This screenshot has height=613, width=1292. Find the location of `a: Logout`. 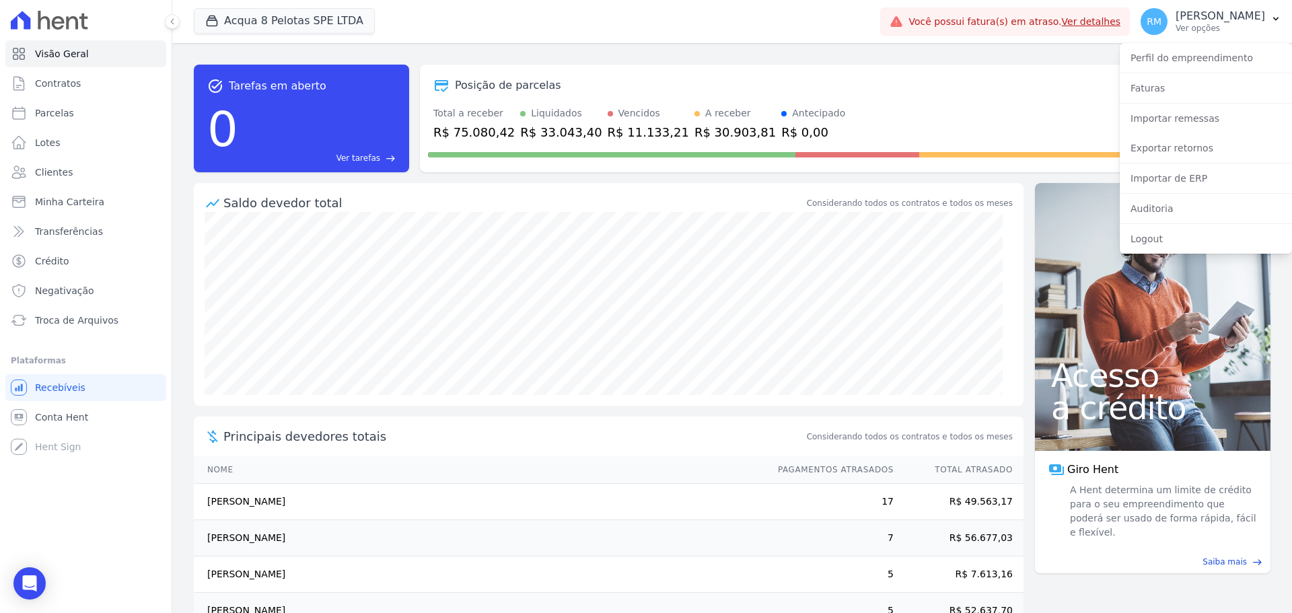

a: Logout is located at coordinates (1206, 239).